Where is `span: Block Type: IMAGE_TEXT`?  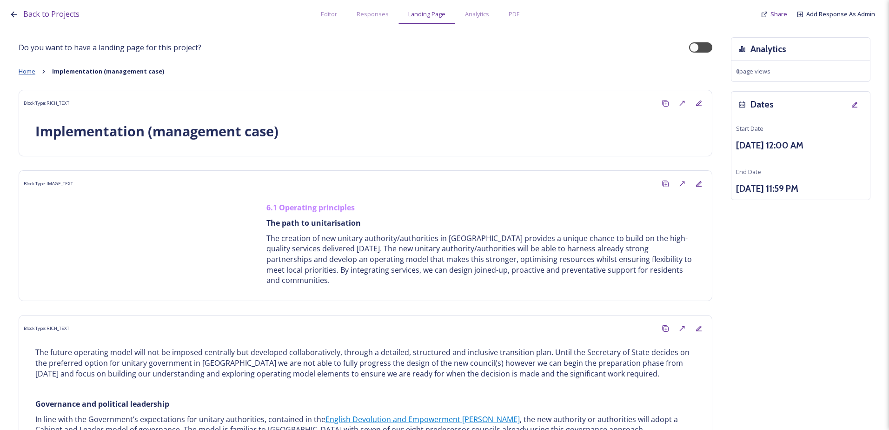
span: Block Type: IMAGE_TEXT is located at coordinates (48, 184).